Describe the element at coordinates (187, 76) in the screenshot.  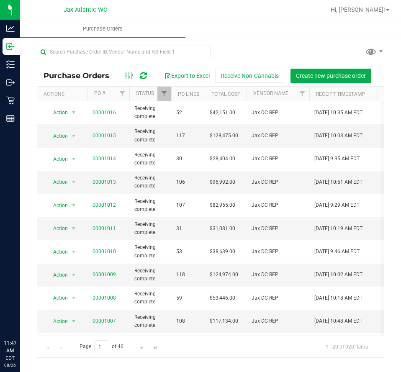
I see `button: Export to Excel` at that location.